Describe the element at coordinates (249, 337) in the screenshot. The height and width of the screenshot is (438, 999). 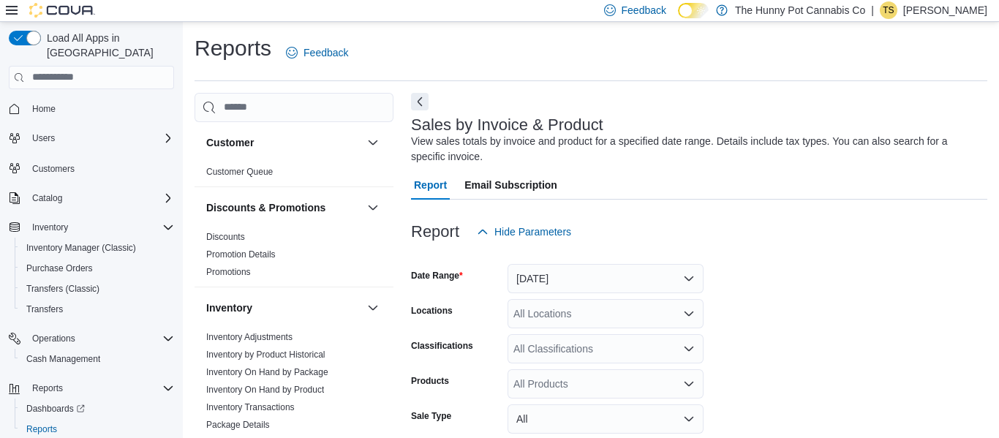
I see `span: Inventory Adjustments` at that location.